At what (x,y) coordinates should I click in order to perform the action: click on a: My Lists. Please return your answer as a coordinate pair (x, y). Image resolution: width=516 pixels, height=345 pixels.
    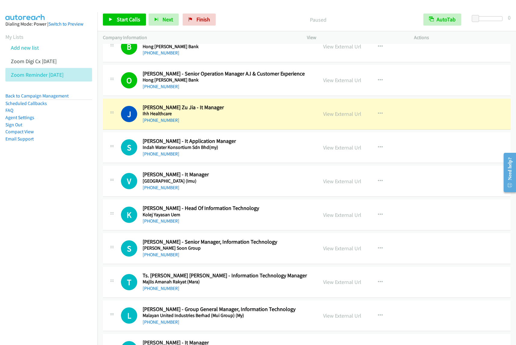
    Looking at the image, I should click on (14, 37).